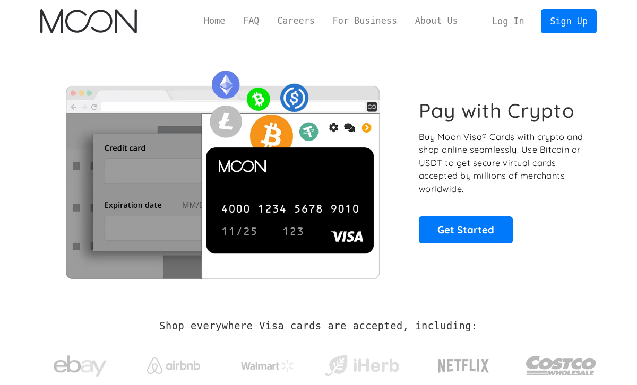 This screenshot has width=637, height=385. I want to click on a: For Business, so click(364, 21).